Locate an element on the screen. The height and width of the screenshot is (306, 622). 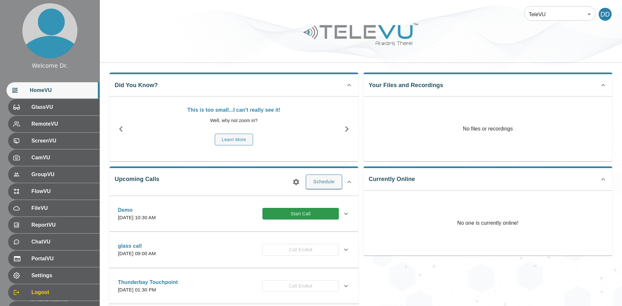
div: GroupVU is located at coordinates (54, 175).